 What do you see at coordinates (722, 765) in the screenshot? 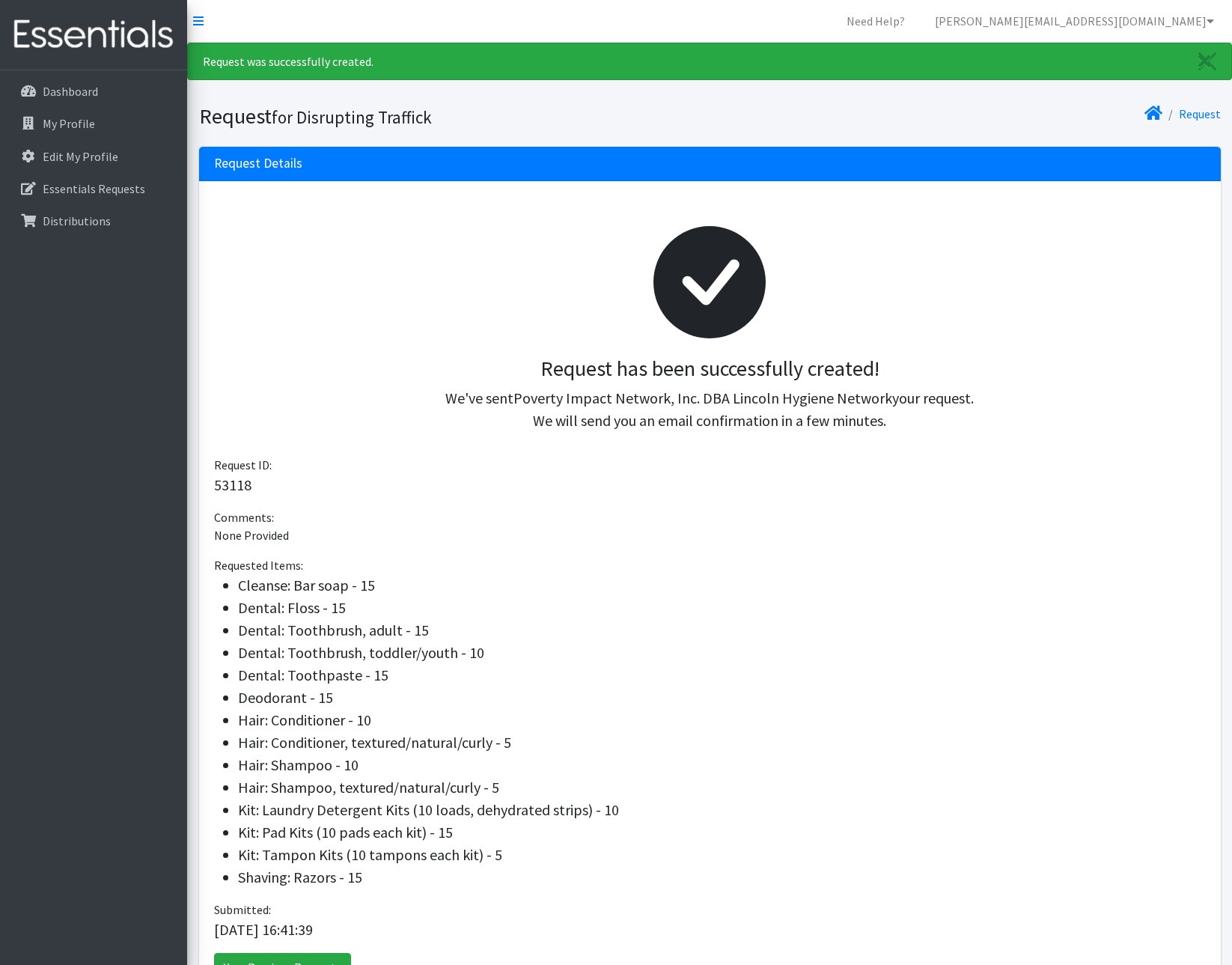
I see `li: Hair: Shampoo - 10` at bounding box center [722, 765].